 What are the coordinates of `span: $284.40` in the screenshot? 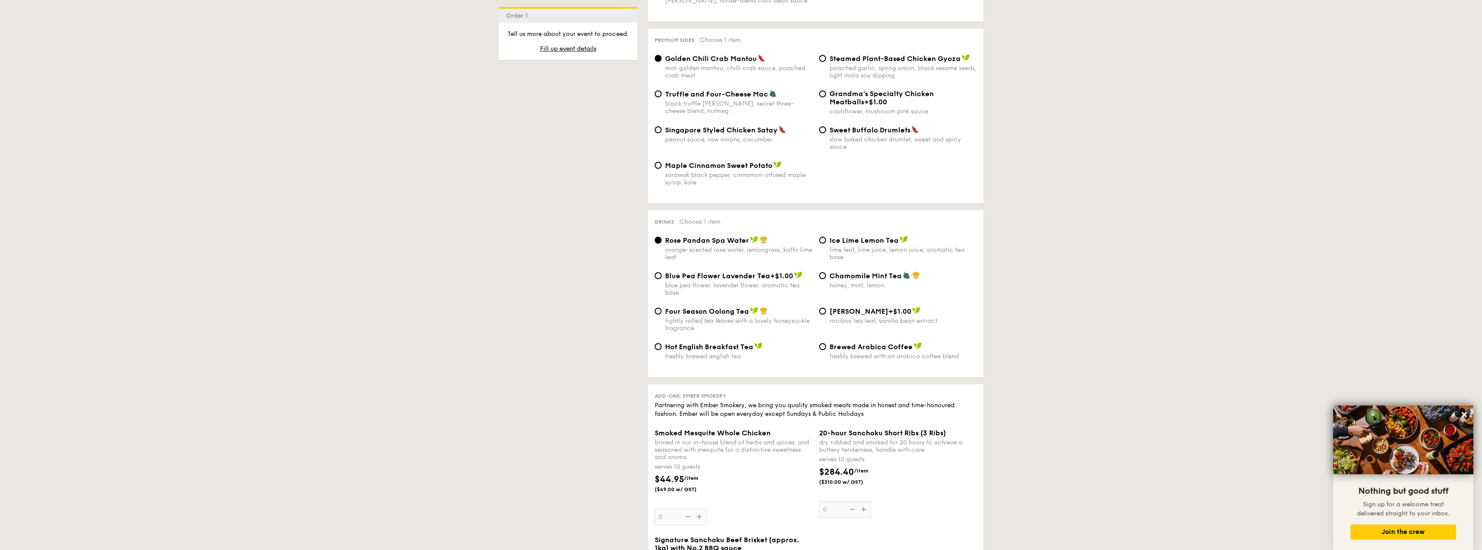 It's located at (836, 472).